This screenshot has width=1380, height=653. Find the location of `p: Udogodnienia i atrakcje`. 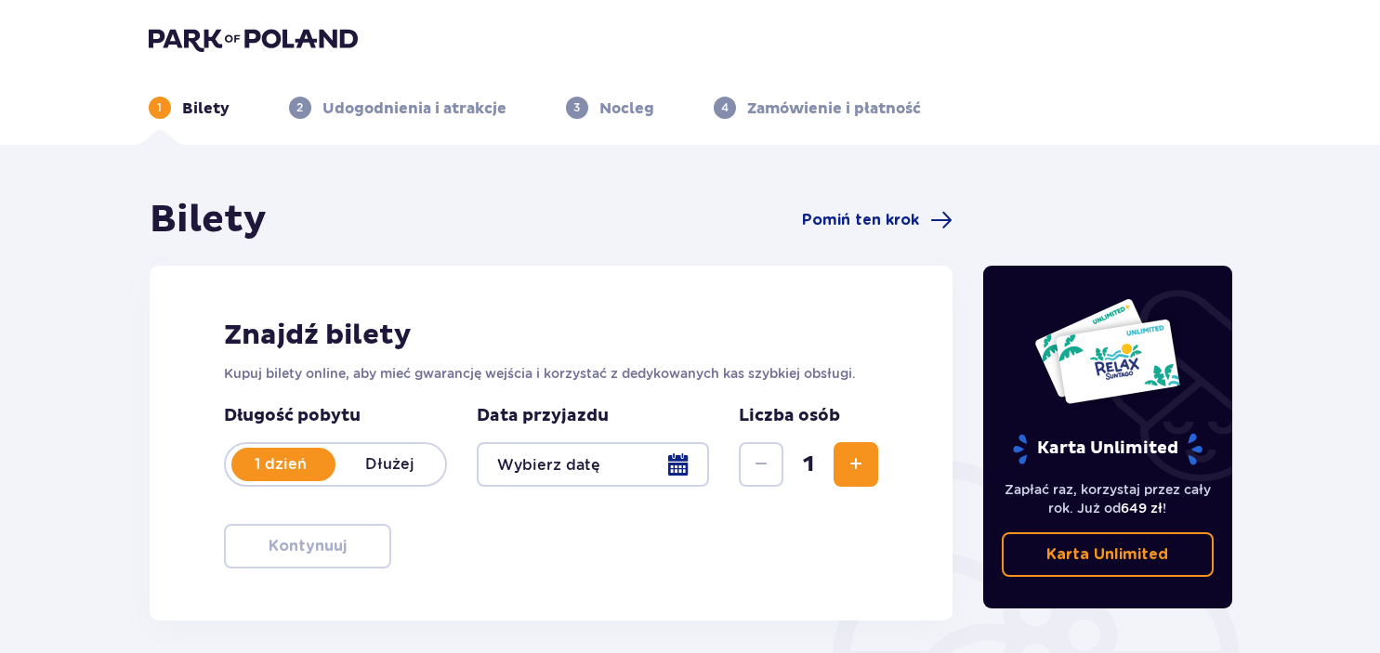

p: Udogodnienia i atrakcje is located at coordinates (415, 109).